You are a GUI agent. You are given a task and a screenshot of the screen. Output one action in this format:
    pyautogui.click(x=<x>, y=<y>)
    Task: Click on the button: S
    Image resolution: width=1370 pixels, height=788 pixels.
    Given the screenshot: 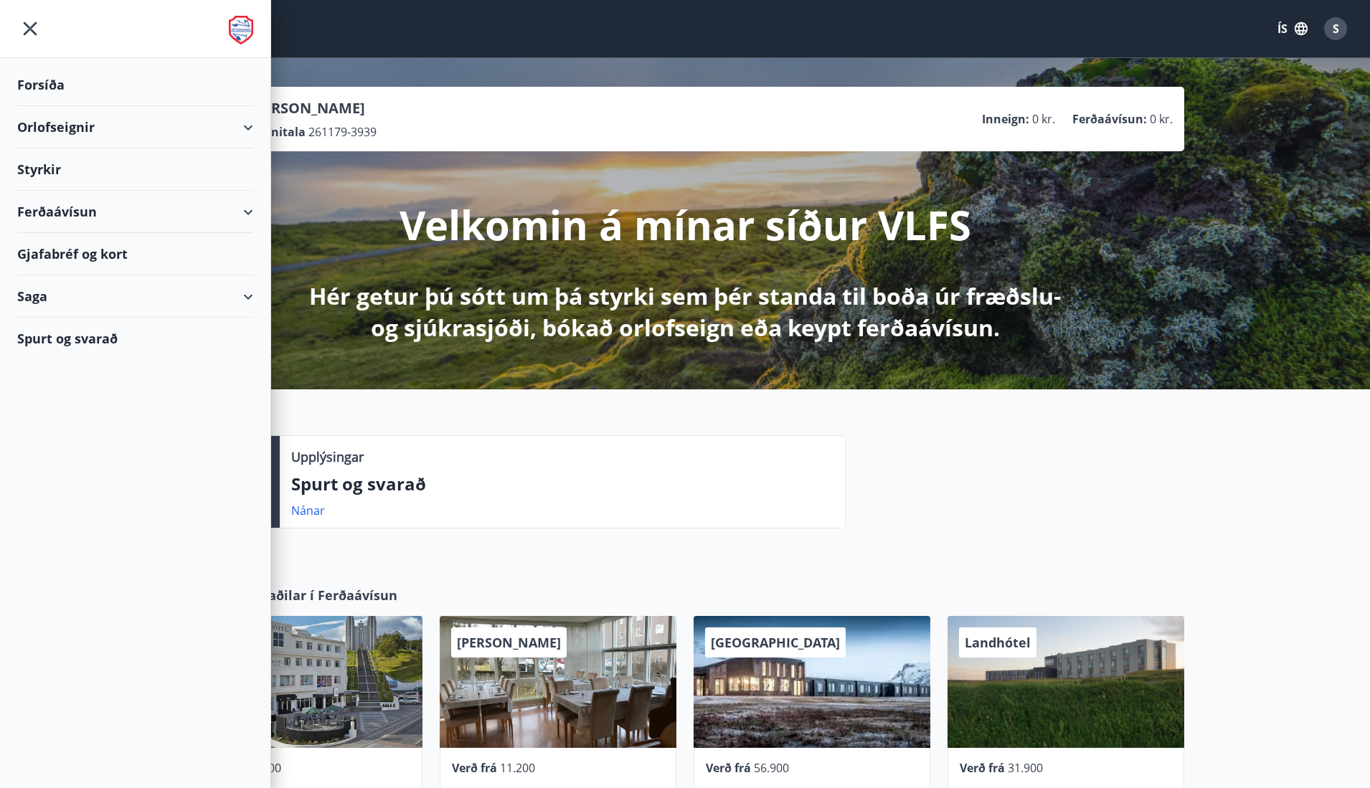 What is the action you would take?
    pyautogui.click(x=1335, y=29)
    